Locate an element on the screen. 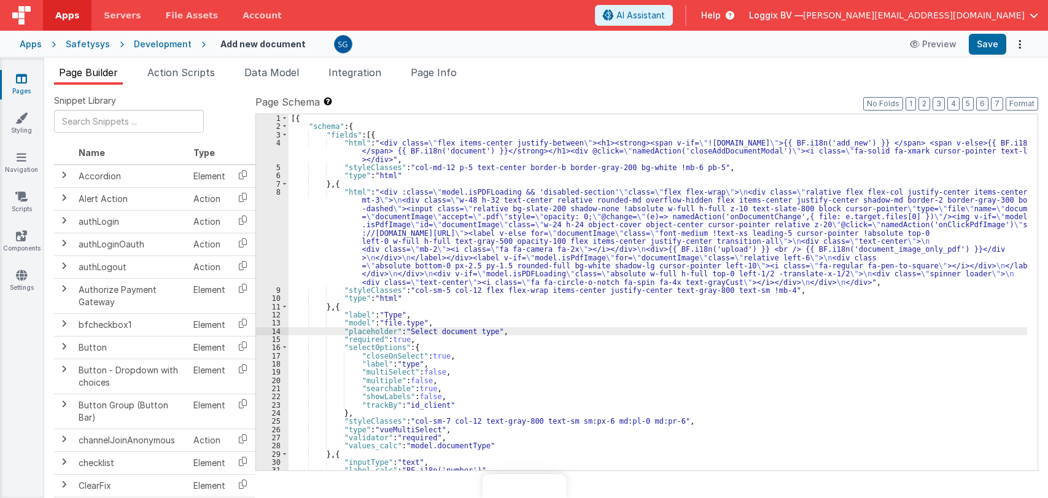 The width and height of the screenshot is (1048, 498). div: Apps is located at coordinates (31, 44).